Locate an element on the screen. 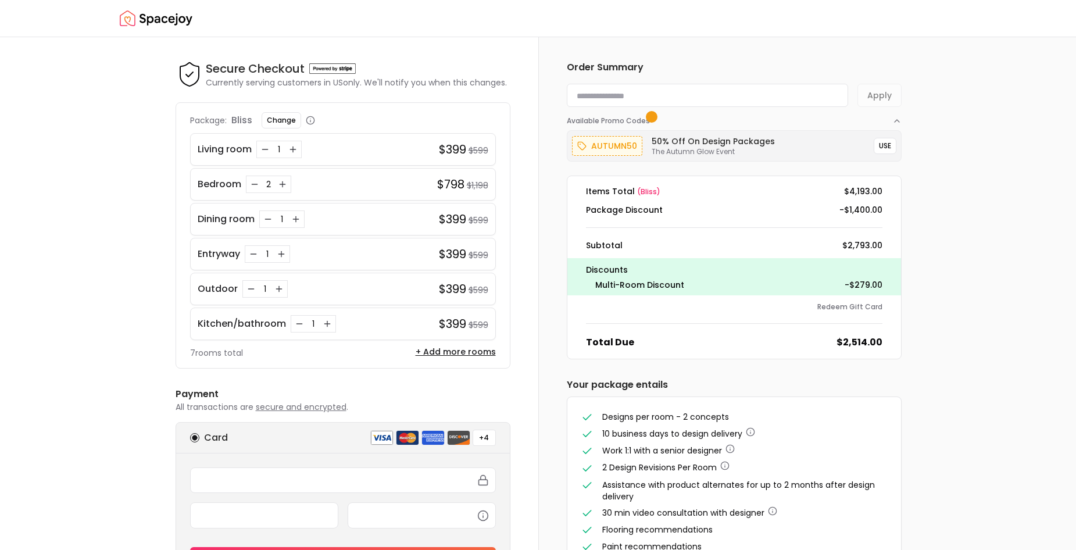 The width and height of the screenshot is (1076, 550). span: Designs per room - 2 concepts is located at coordinates (666, 417).